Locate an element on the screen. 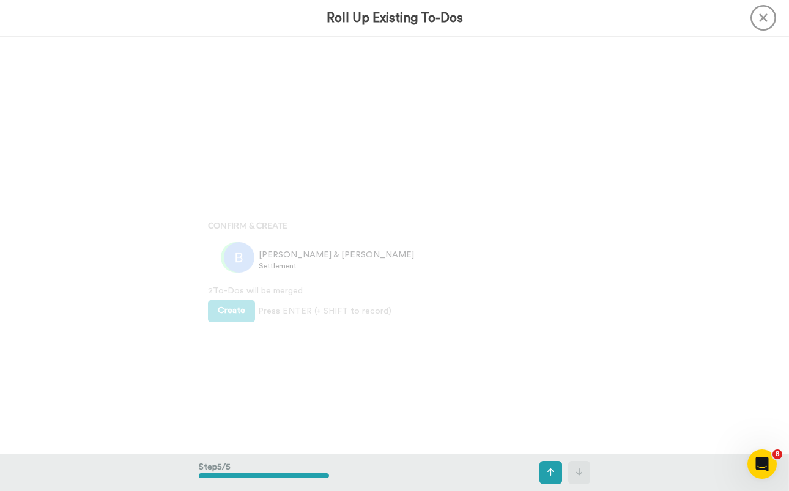 The width and height of the screenshot is (789, 491). span: Create is located at coordinates (231, 311).